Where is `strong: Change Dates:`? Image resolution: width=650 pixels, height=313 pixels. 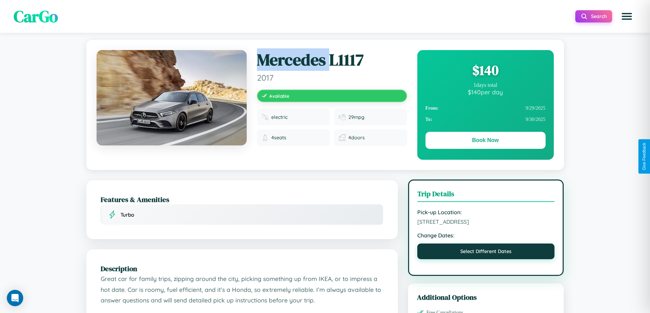 strong: Change Dates: is located at coordinates (486, 236).